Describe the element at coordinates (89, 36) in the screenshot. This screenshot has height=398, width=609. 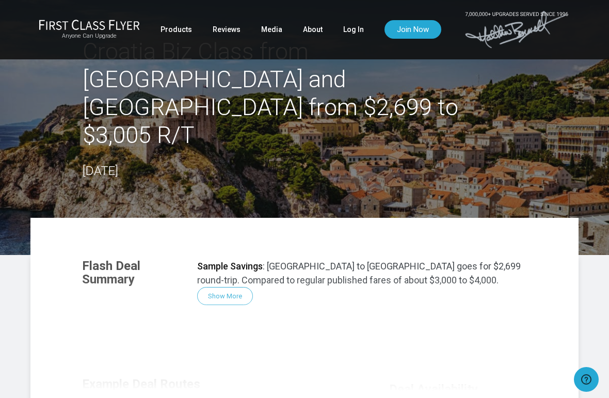
I see `small: Anyone Can Upgrade` at that location.